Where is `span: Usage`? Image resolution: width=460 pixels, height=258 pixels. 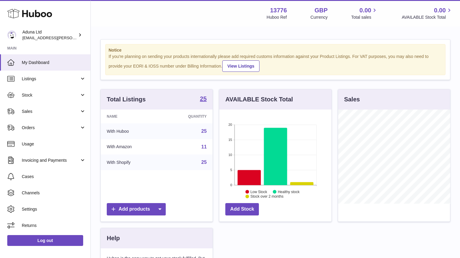 span: Usage is located at coordinates (54, 144).